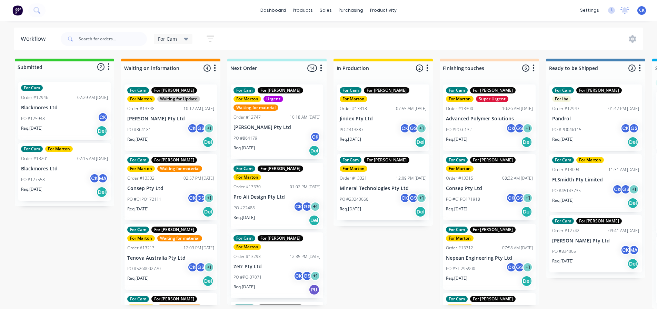 The height and width of the screenshot is (309, 657). I want to click on span: CK, so click(642, 10).